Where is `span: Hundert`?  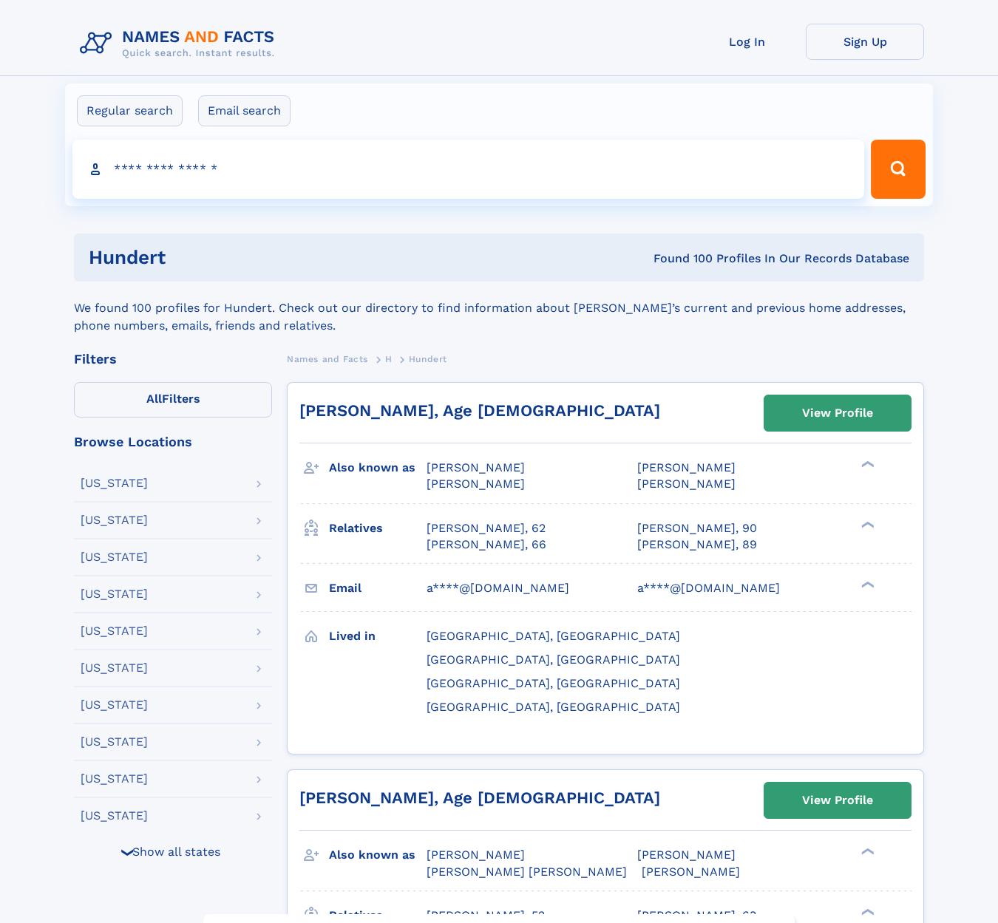
span: Hundert is located at coordinates (428, 359).